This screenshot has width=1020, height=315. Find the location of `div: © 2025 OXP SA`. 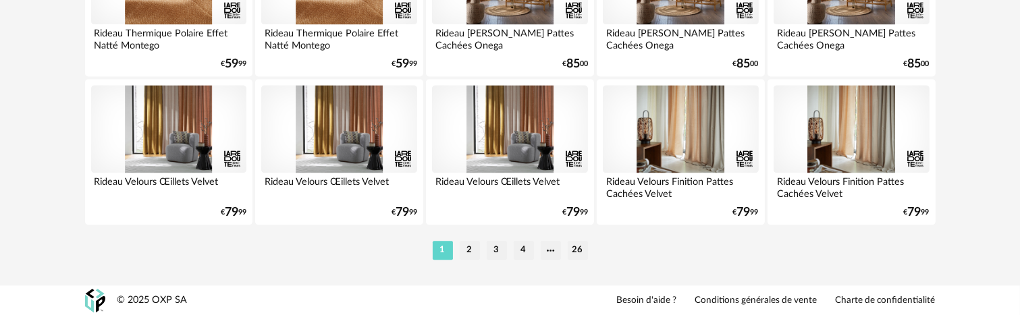

div: © 2025 OXP SA is located at coordinates (153, 300).